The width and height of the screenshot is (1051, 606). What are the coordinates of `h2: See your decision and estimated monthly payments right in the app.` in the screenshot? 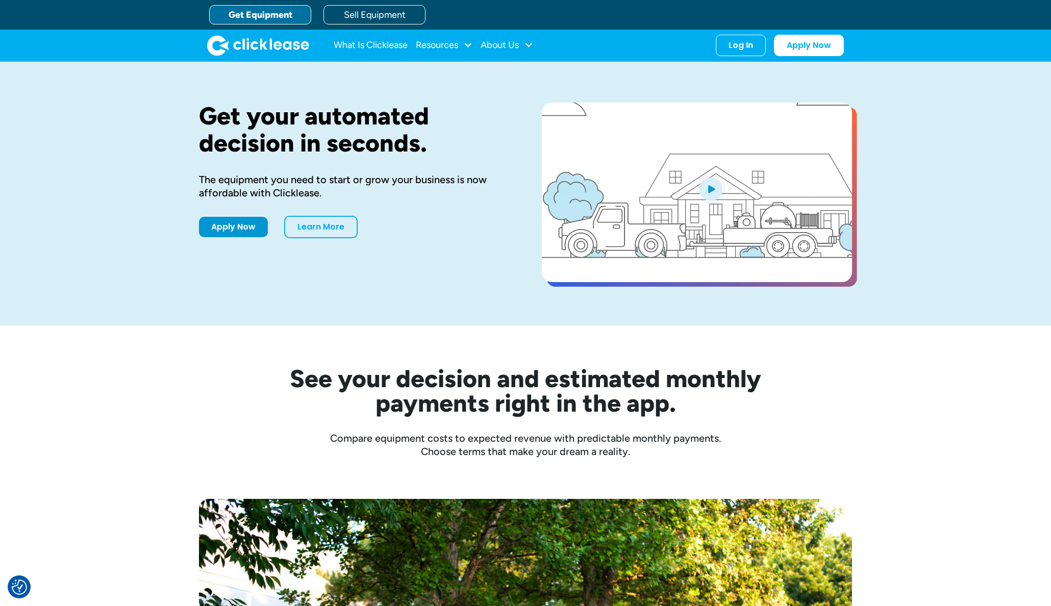 It's located at (525, 391).